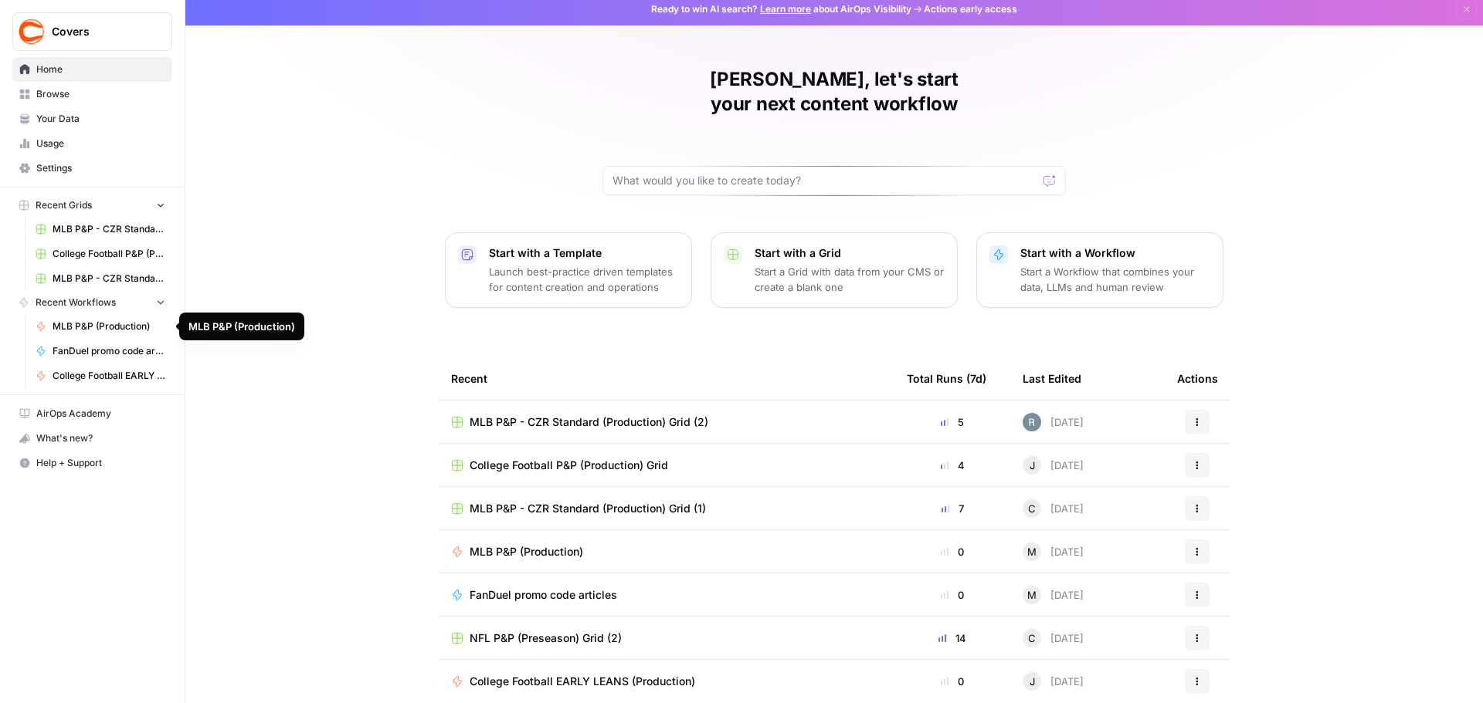 The height and width of the screenshot is (703, 1483). Describe the element at coordinates (92, 414) in the screenshot. I see `a: AirOps Academy` at that location.